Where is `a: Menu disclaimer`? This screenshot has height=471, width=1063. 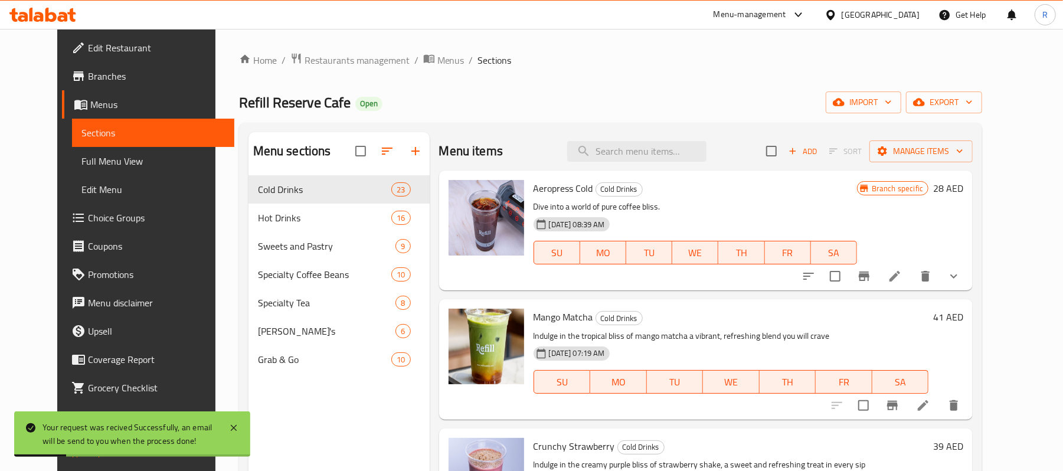
a: Menu disclaimer is located at coordinates (148, 303).